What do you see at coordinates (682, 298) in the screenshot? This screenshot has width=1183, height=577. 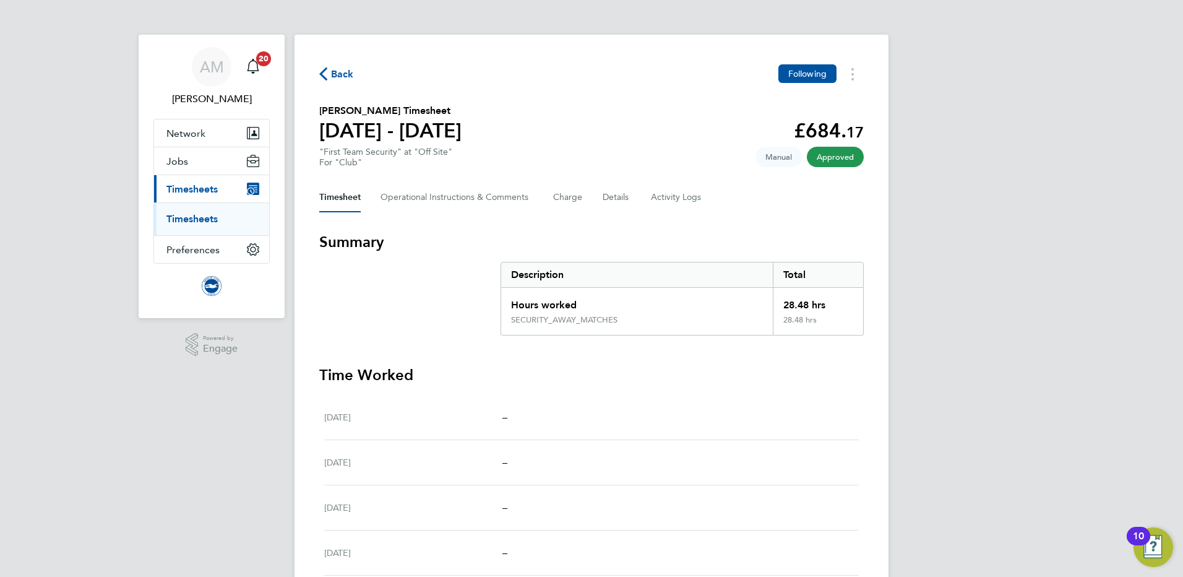 I see `div: Summary` at bounding box center [682, 298].